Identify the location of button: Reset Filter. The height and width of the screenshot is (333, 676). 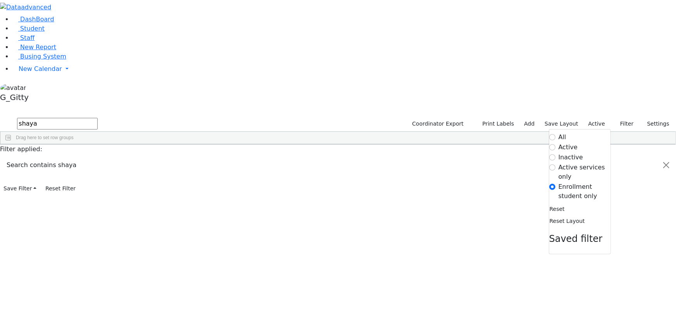
(60, 188).